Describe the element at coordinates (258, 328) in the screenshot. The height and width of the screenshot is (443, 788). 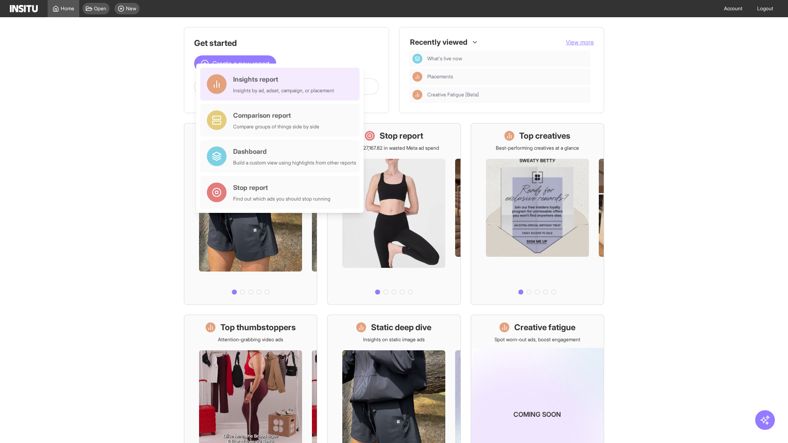
I see `h1: Top thumbstoppers` at that location.